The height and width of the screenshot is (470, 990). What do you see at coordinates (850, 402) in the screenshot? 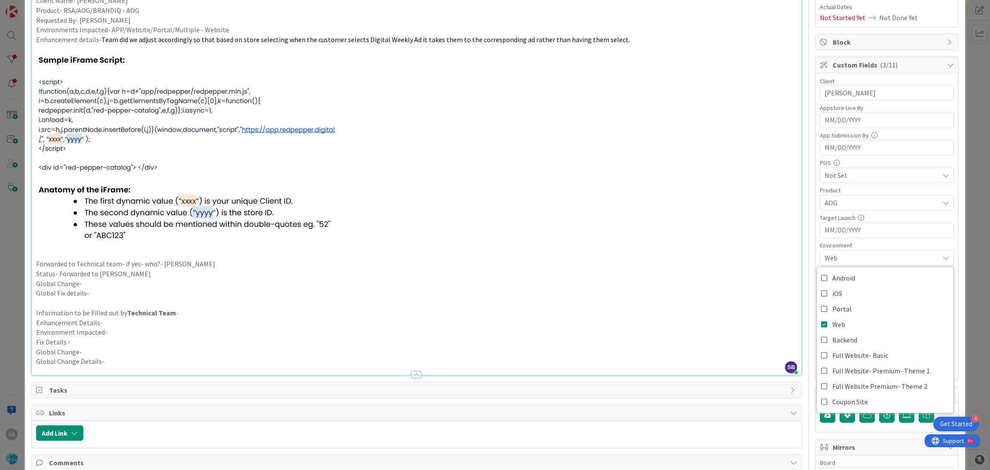
I see `span: Coupon Site` at bounding box center [850, 402].